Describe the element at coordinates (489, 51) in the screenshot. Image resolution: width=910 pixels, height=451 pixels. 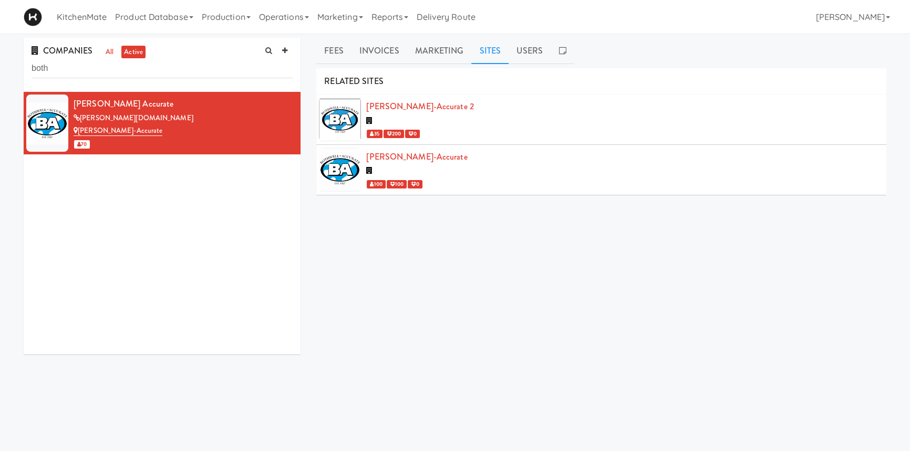
I see `a: Sites` at that location.